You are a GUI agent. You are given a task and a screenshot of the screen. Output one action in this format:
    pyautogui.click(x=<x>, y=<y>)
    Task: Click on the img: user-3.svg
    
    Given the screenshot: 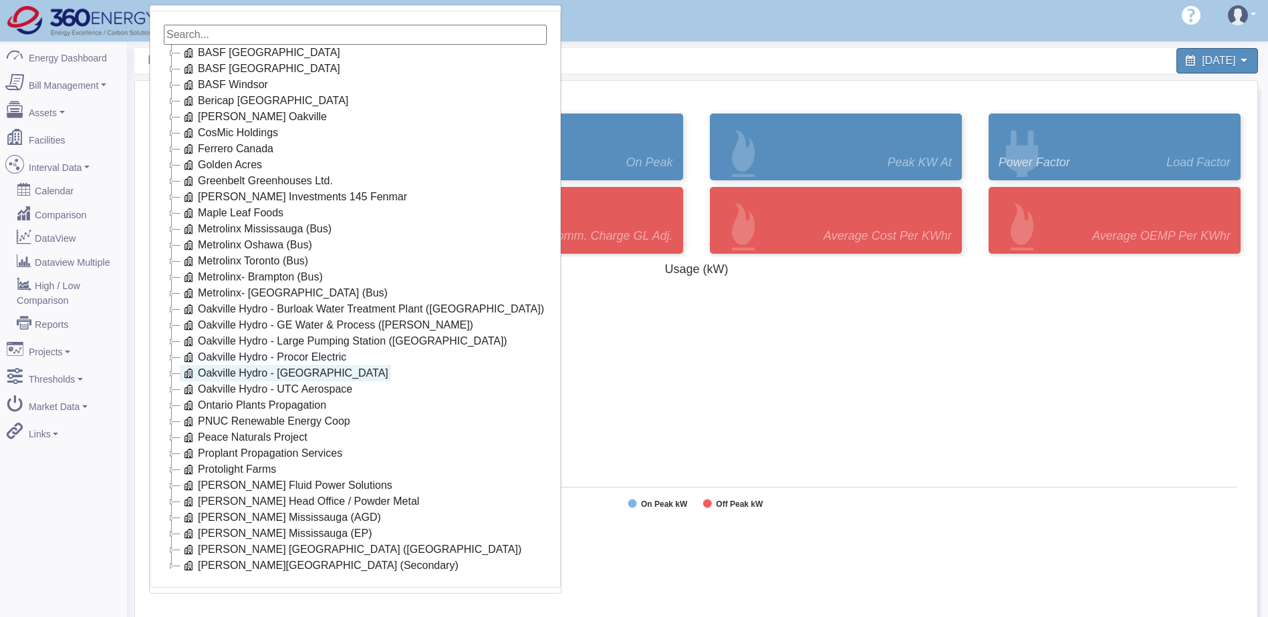 What is the action you would take?
    pyautogui.click(x=1238, y=15)
    